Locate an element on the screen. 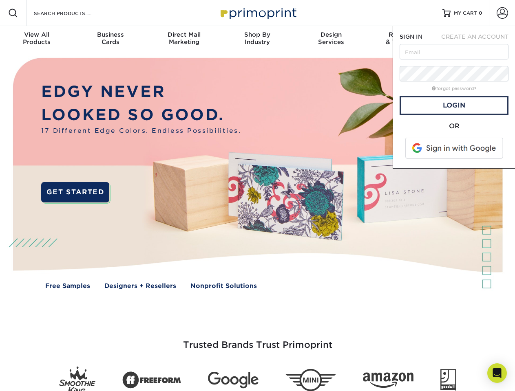 This screenshot has width=515, height=391. input: Email is located at coordinates (454, 52).